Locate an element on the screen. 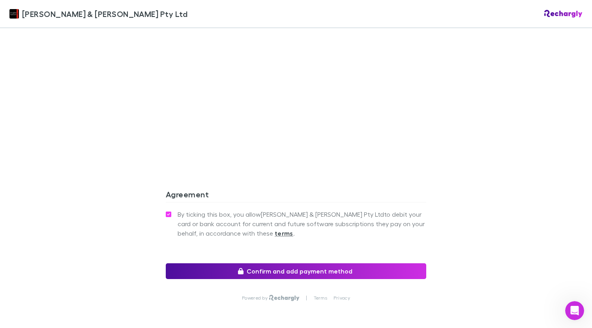 The image size is (592, 328). strong: terms is located at coordinates (284, 233).